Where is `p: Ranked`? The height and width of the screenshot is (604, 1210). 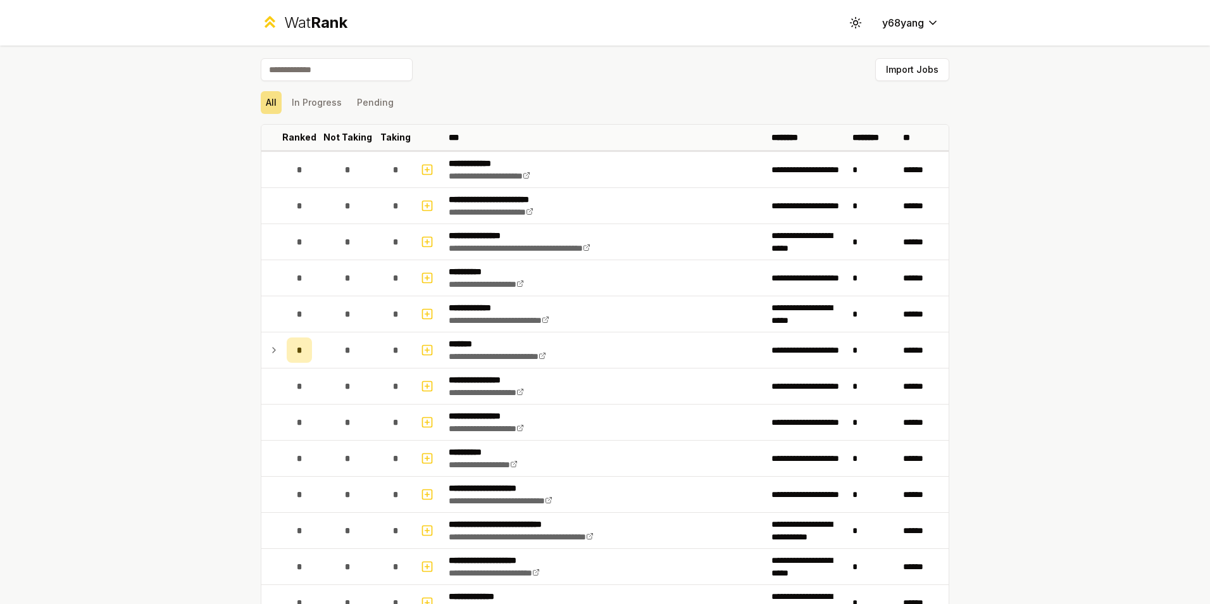 p: Ranked is located at coordinates (299, 137).